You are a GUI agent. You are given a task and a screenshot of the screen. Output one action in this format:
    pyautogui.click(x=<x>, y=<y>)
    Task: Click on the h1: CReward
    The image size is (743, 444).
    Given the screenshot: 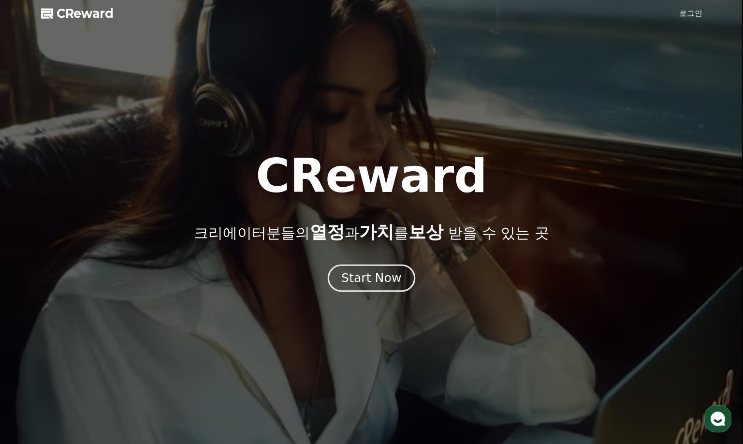 What is the action you would take?
    pyautogui.click(x=371, y=176)
    